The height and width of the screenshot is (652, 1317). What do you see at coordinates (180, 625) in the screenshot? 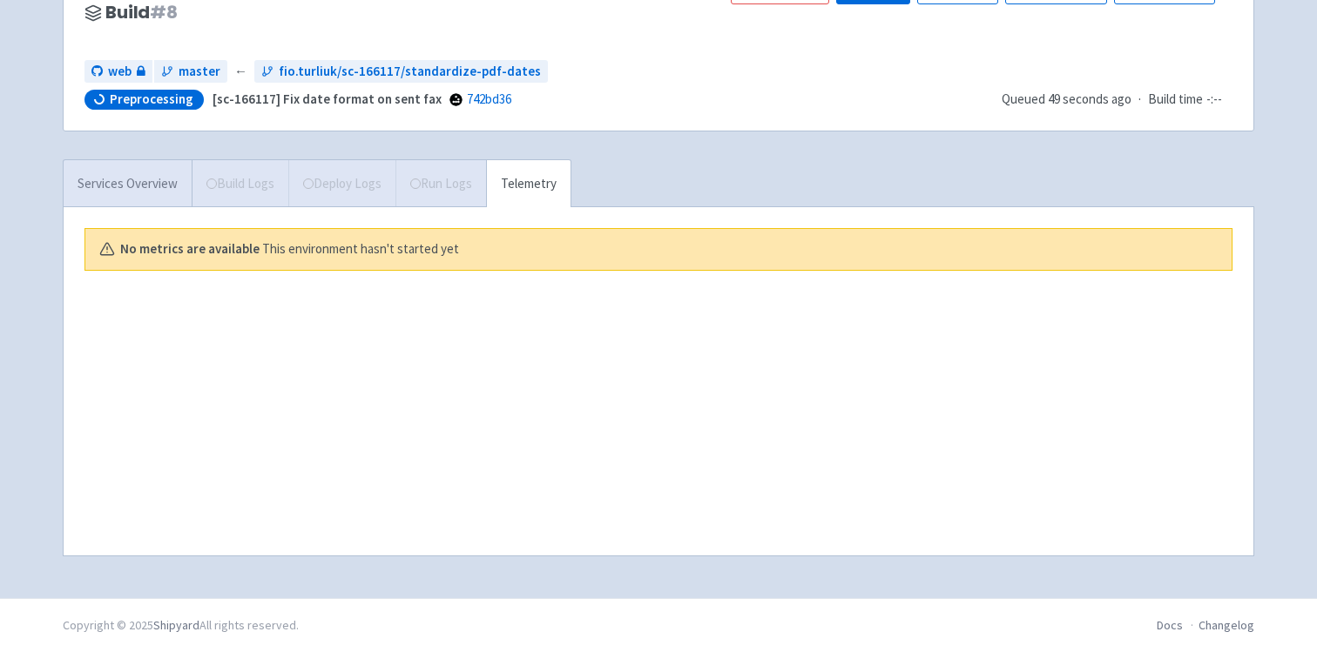
I see `div: Copyright © 2025 All rights reserved.` at bounding box center [180, 625].